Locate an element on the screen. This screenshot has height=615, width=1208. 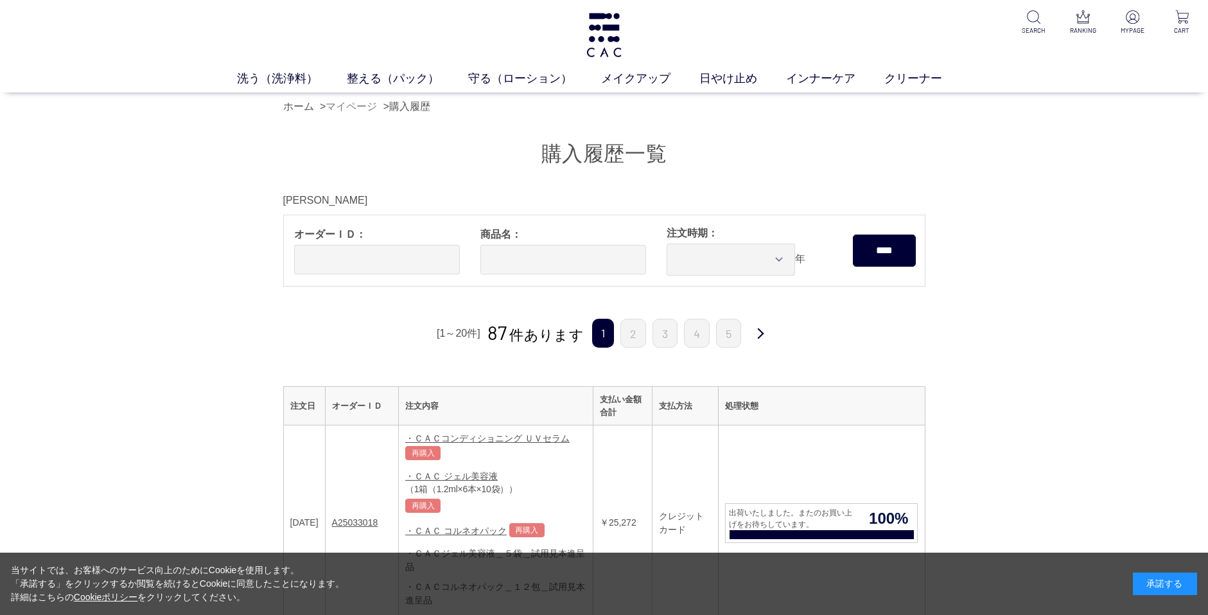
a: メイクアップ is located at coordinates (650, 78).